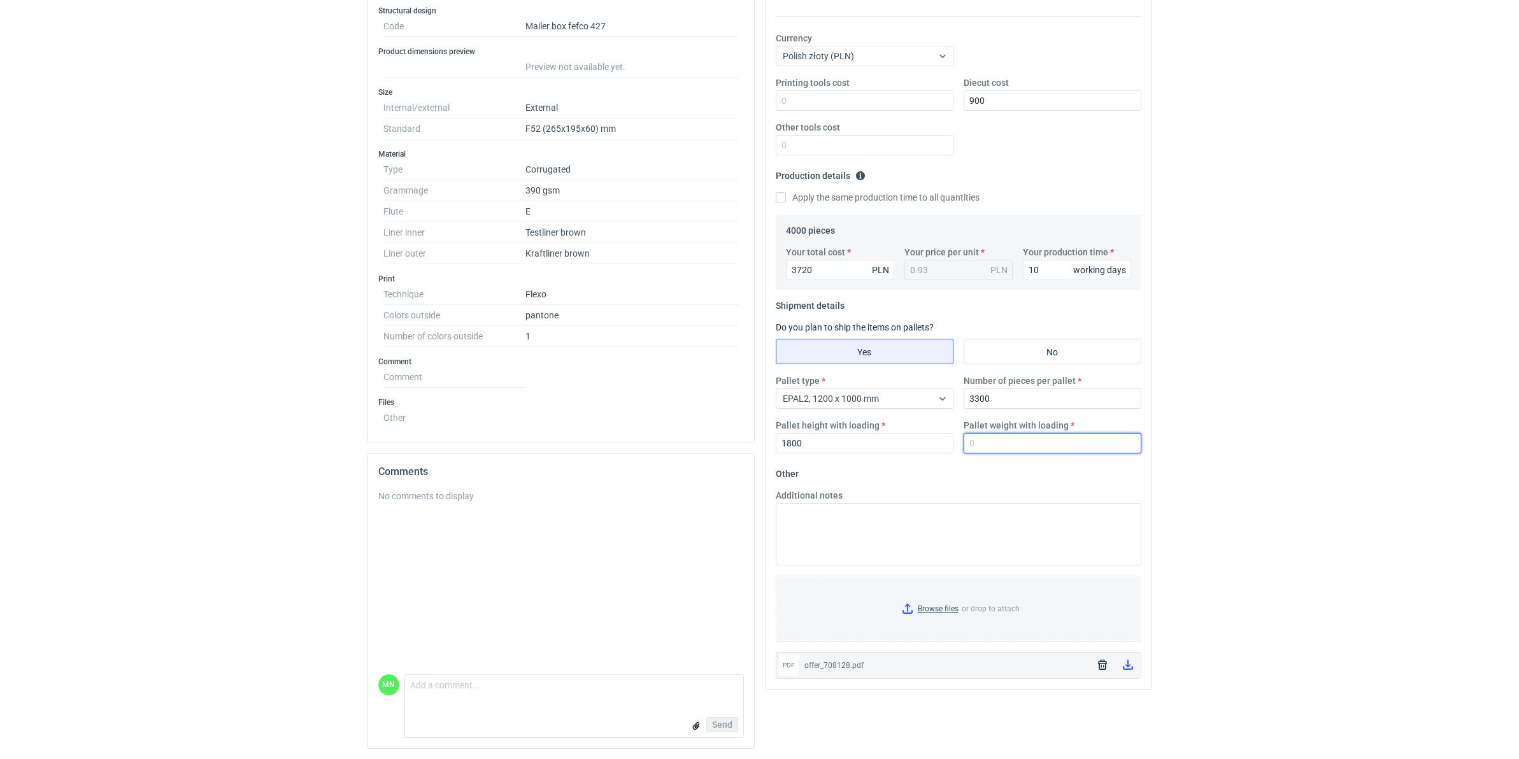 The width and height of the screenshot is (1519, 759). What do you see at coordinates (454, 377) in the screenshot?
I see `dt: Comment` at bounding box center [454, 377].